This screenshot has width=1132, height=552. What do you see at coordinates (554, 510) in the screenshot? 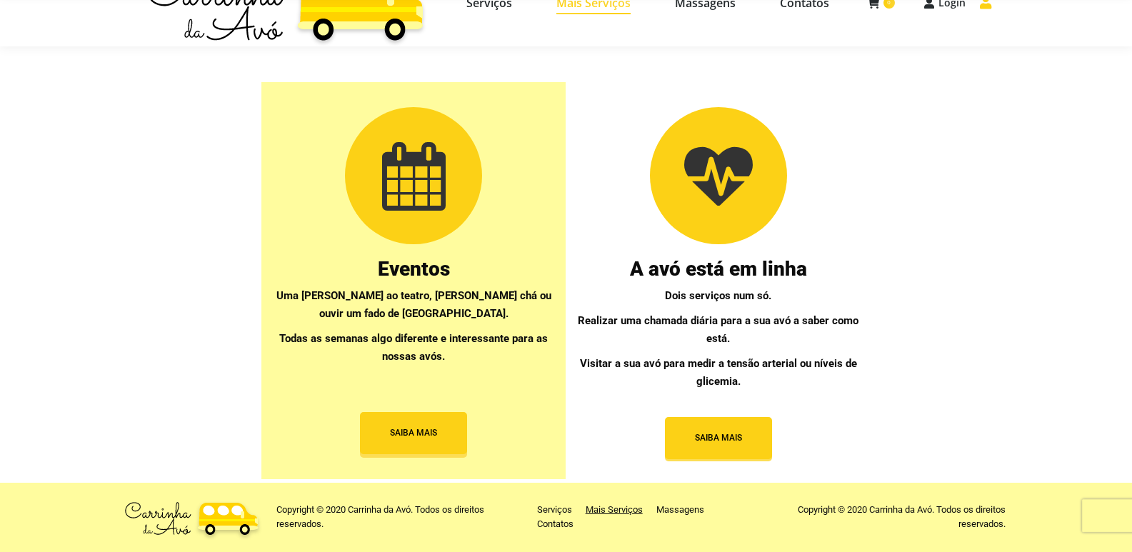
I see `span: Serviços` at bounding box center [554, 510].